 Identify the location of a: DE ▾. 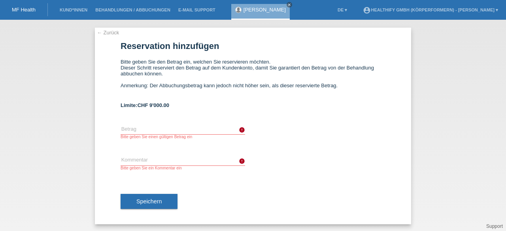
(342, 10).